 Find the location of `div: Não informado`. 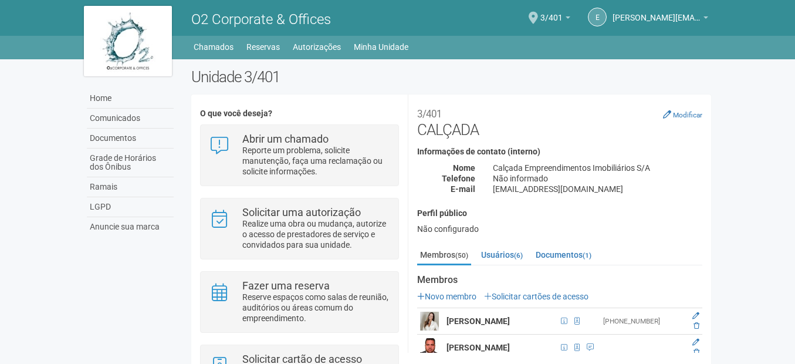

div: Não informado is located at coordinates (597, 178).